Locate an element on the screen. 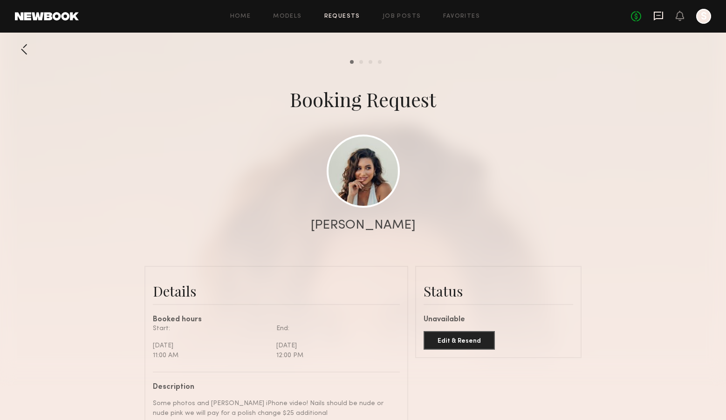  a: Job Posts is located at coordinates (402, 16).